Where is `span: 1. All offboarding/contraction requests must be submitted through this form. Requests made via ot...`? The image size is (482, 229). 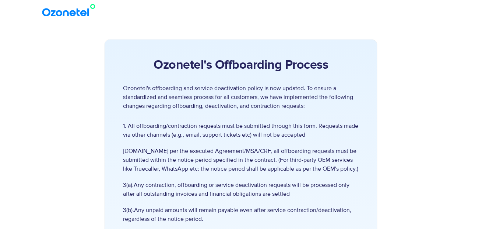
span: 1. All offboarding/contraction requests must be submitted through this form. Requests made via ot... is located at coordinates (241, 130).